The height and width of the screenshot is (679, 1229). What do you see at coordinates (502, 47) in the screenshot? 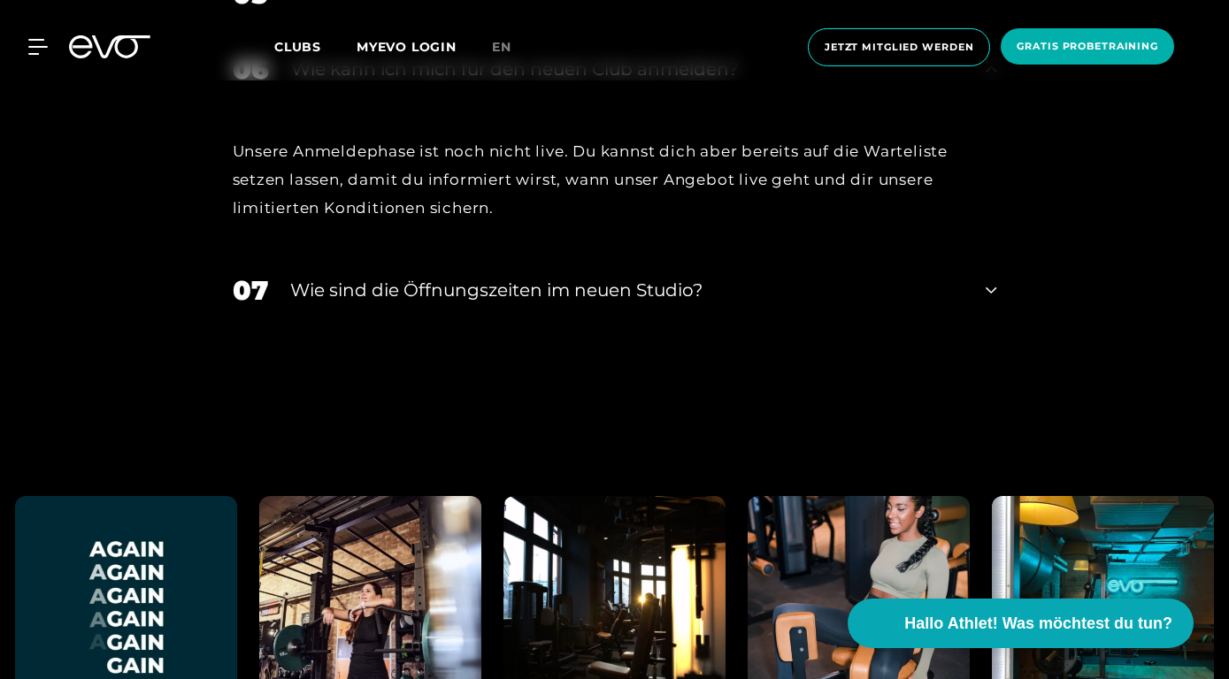
I see `span: en` at bounding box center [502, 47].